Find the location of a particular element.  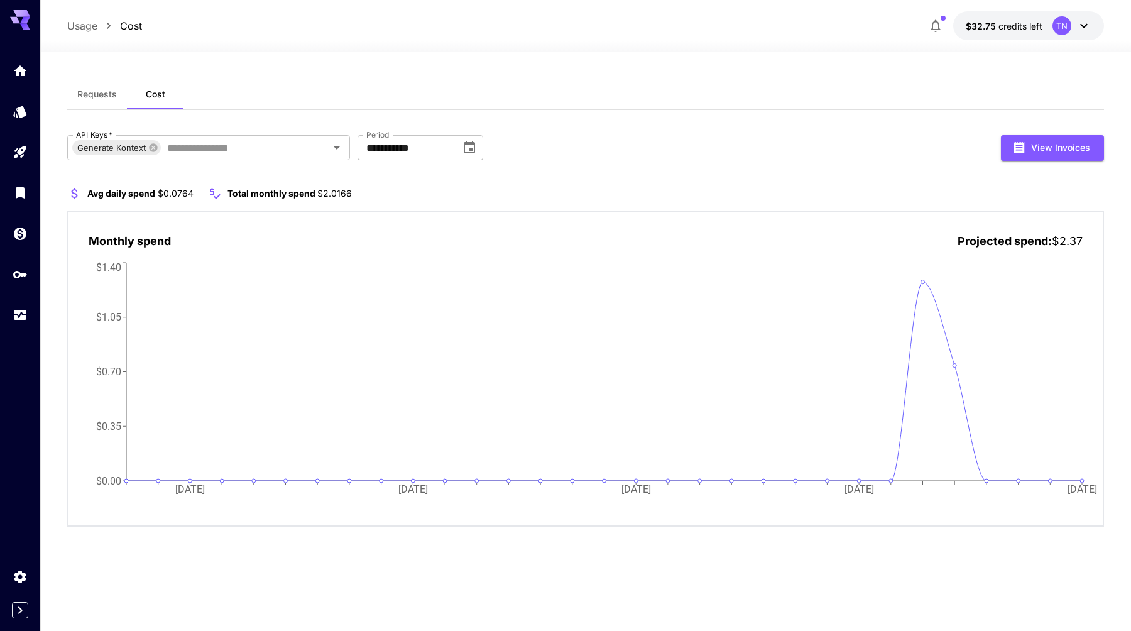

a: Usage is located at coordinates (82, 26).